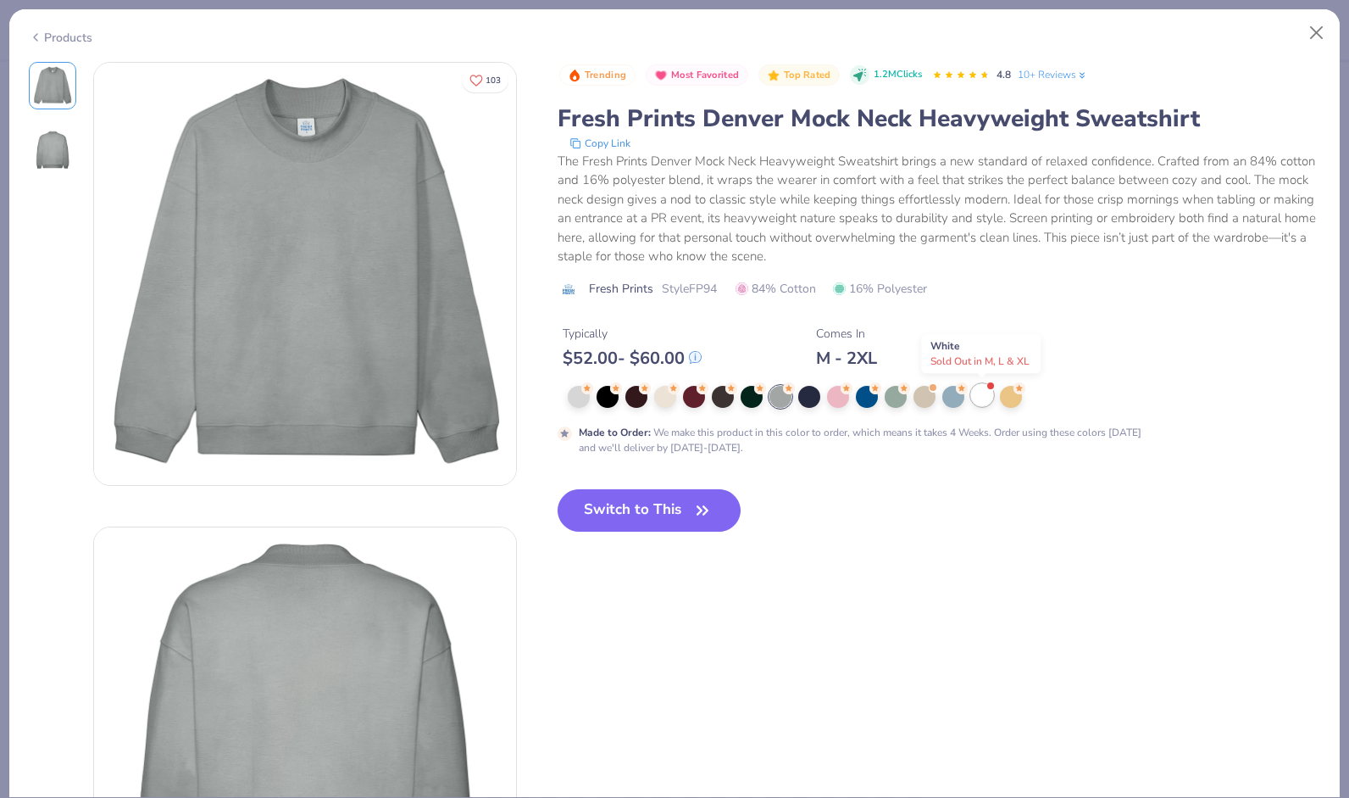 Image resolution: width=1349 pixels, height=798 pixels. What do you see at coordinates (493, 81) in the screenshot?
I see `span: 103` at bounding box center [493, 81].